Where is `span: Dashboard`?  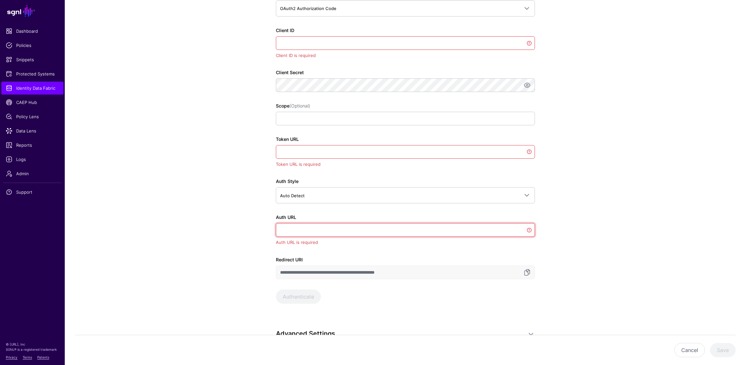 span: Dashboard is located at coordinates (32, 31).